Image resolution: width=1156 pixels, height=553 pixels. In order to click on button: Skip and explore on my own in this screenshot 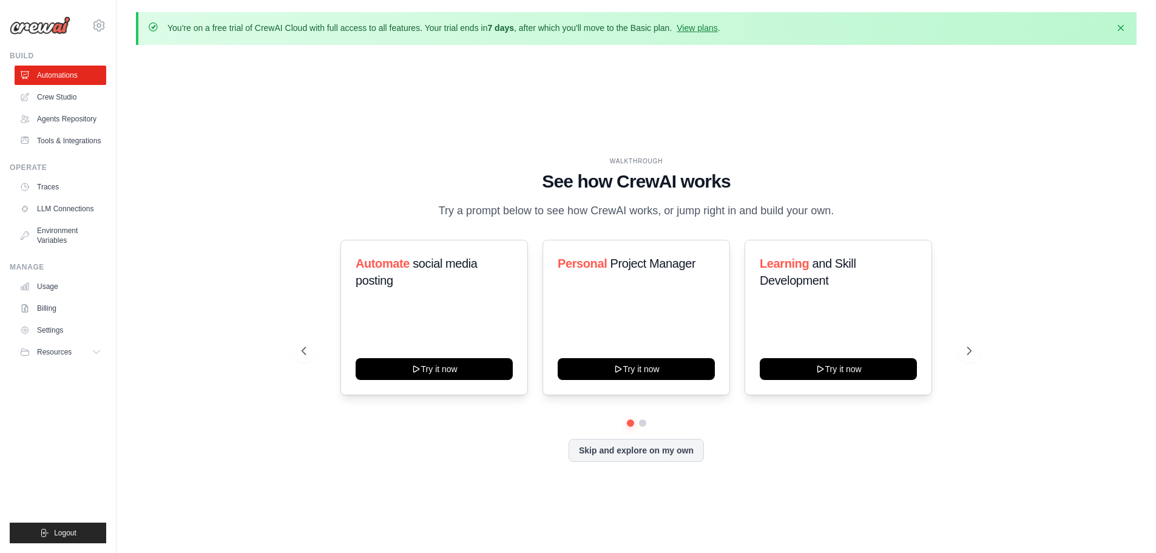, I will do `click(636, 450)`.